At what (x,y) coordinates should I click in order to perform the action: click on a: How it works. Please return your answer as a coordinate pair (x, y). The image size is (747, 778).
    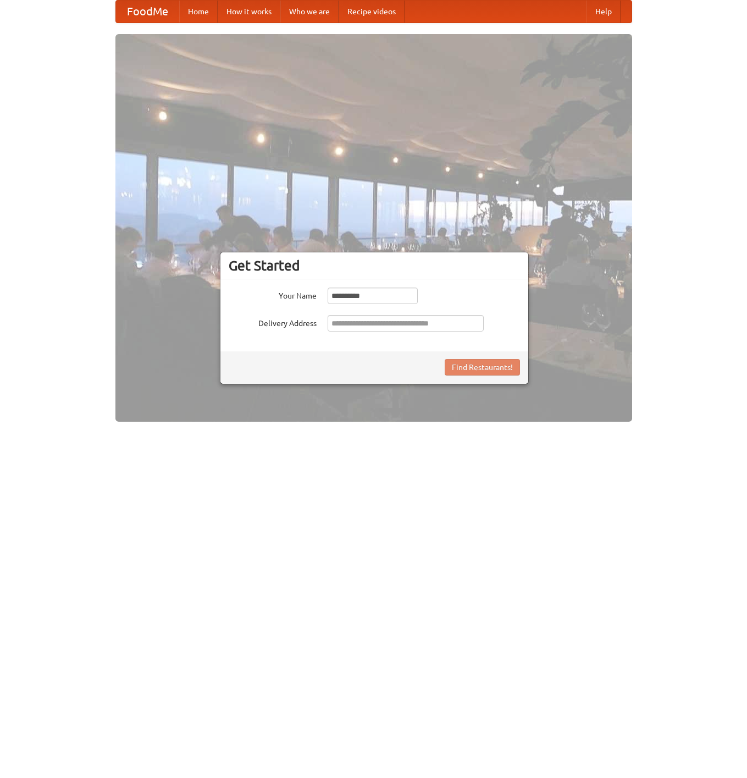
    Looking at the image, I should click on (249, 12).